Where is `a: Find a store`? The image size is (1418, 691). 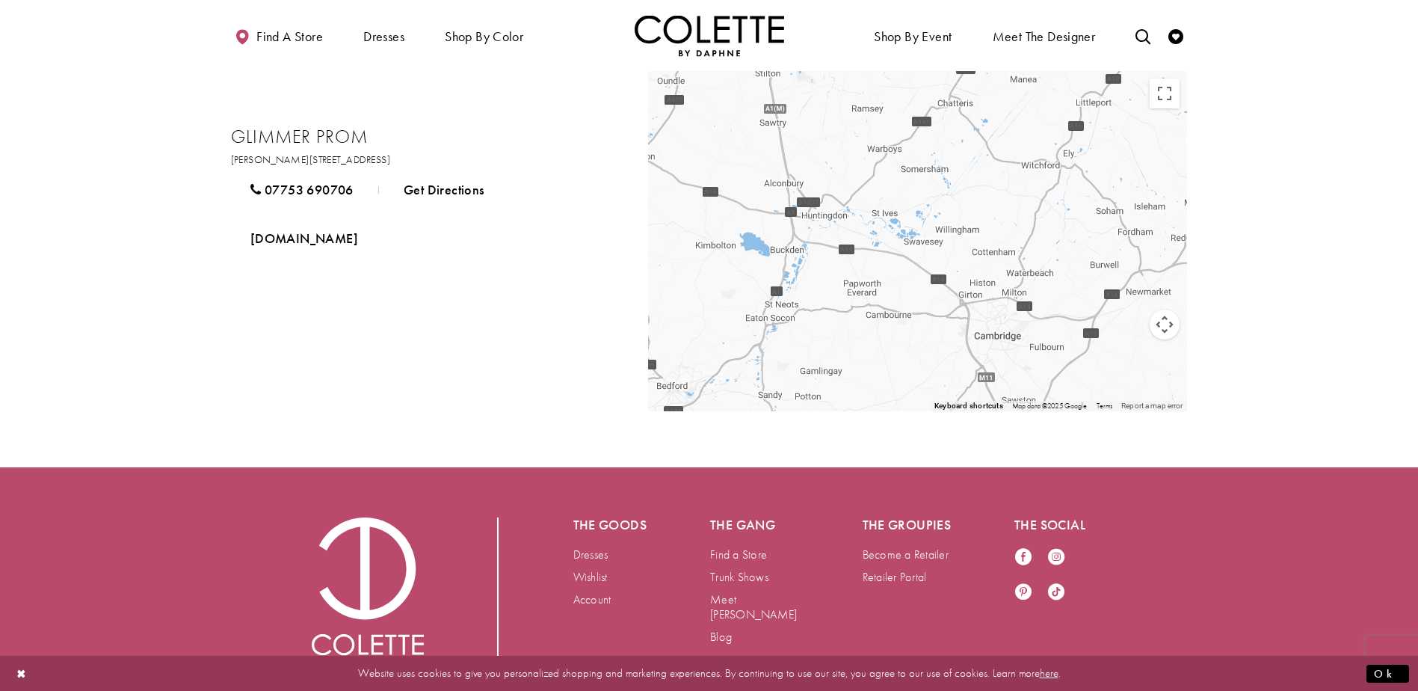 a: Find a store is located at coordinates (279, 35).